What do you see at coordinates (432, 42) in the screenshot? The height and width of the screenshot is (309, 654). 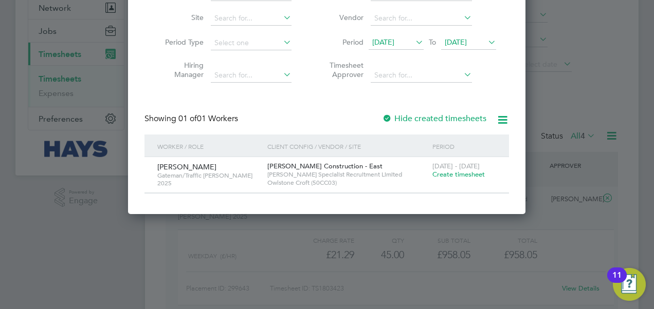 I see `span: To` at bounding box center [432, 42].